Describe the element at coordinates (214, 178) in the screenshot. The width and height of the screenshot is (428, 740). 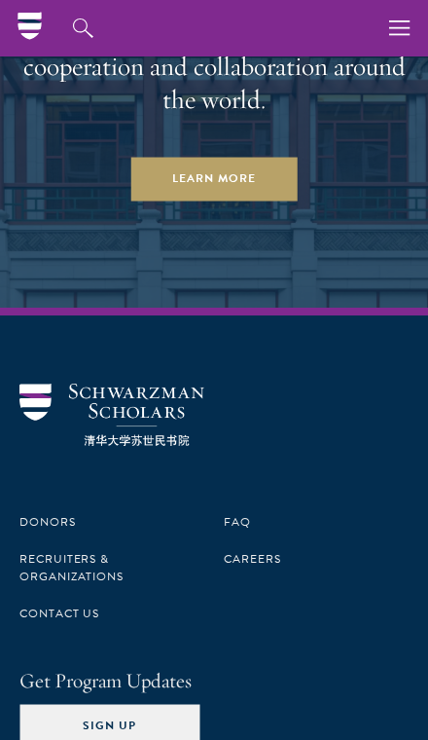
I see `a: Learn More` at that location.